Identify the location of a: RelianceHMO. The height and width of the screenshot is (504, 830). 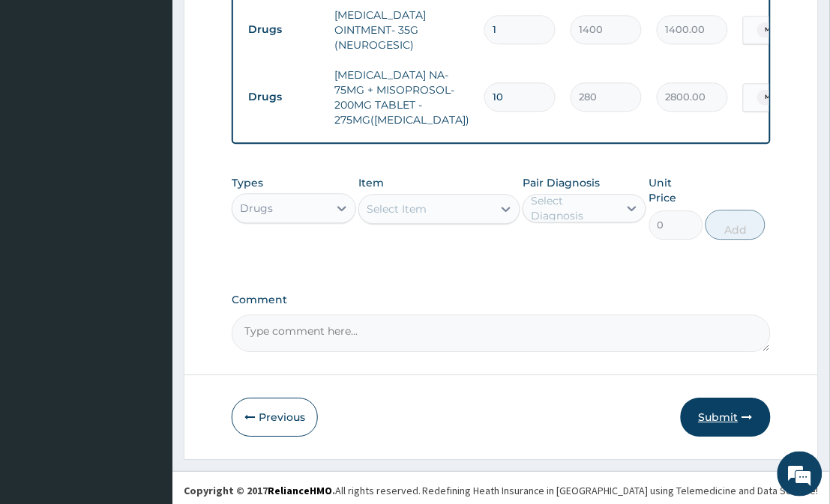
(300, 491).